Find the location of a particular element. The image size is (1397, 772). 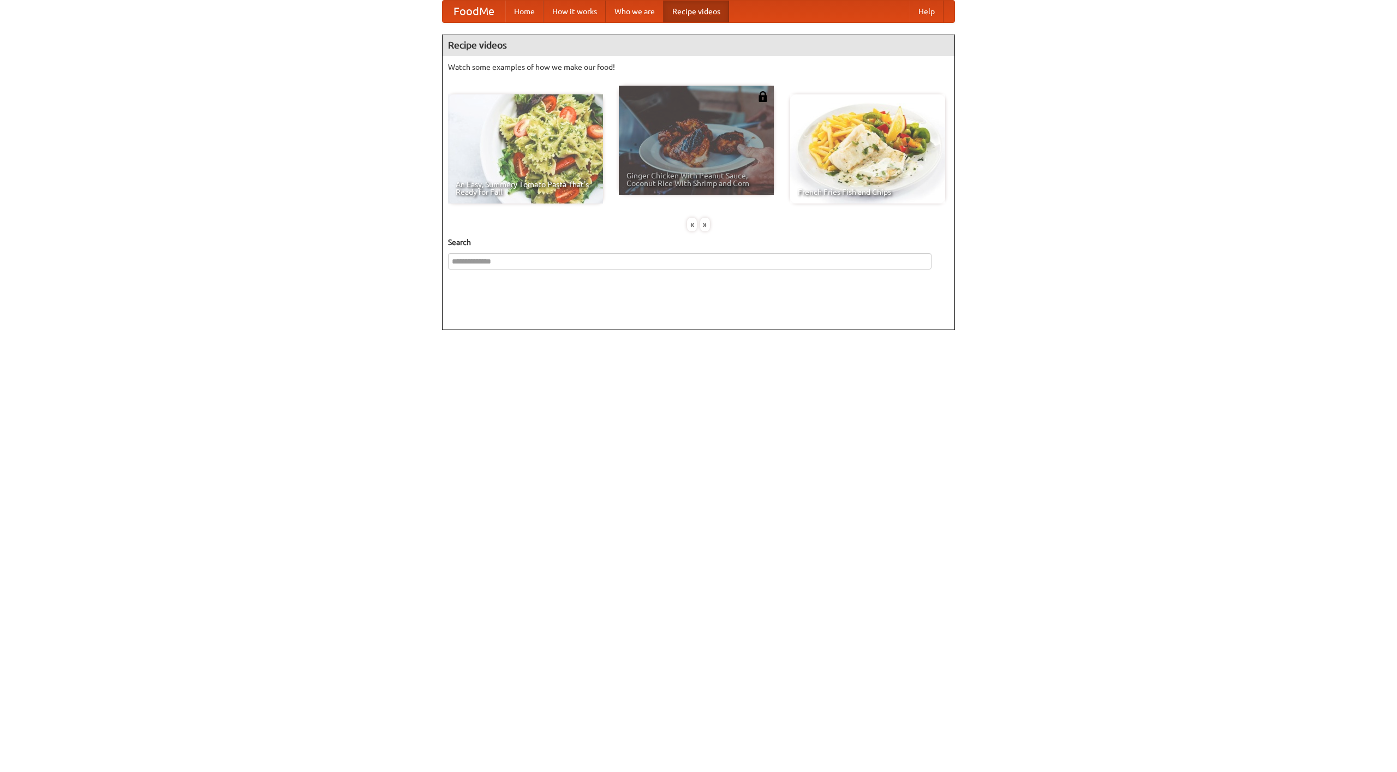

h5: Search is located at coordinates (699, 242).